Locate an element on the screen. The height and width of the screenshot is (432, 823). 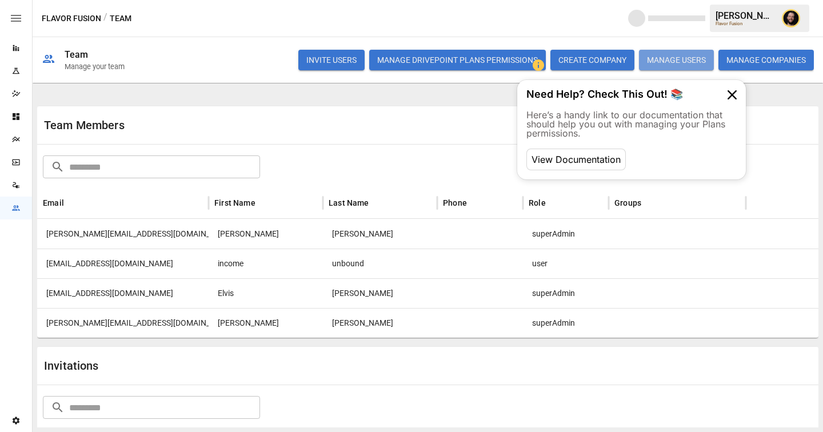
div: Jacobson is located at coordinates (380, 234).